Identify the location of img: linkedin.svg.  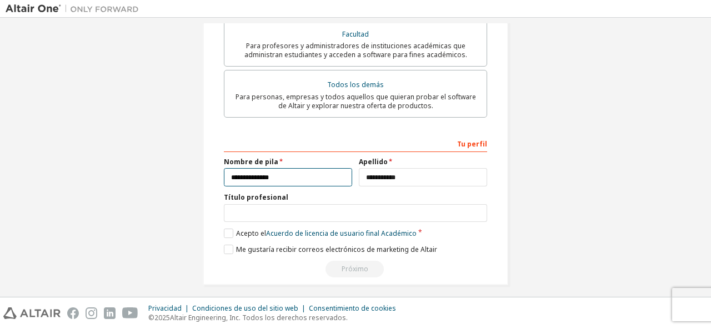
(109, 313).